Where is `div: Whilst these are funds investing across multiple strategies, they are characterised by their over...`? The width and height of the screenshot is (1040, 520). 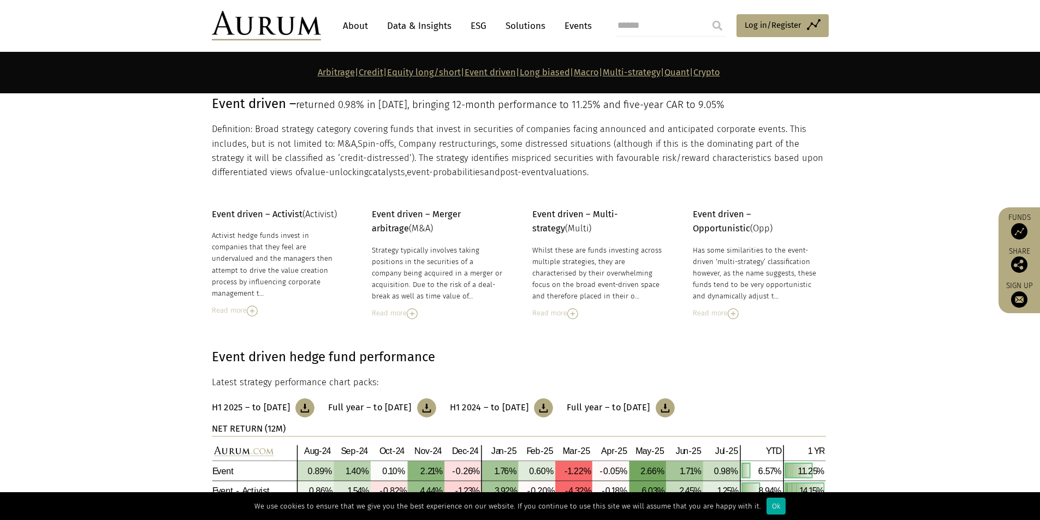 div: Whilst these are funds investing across multiple strategies, they are characterised by their over... is located at coordinates (599, 274).